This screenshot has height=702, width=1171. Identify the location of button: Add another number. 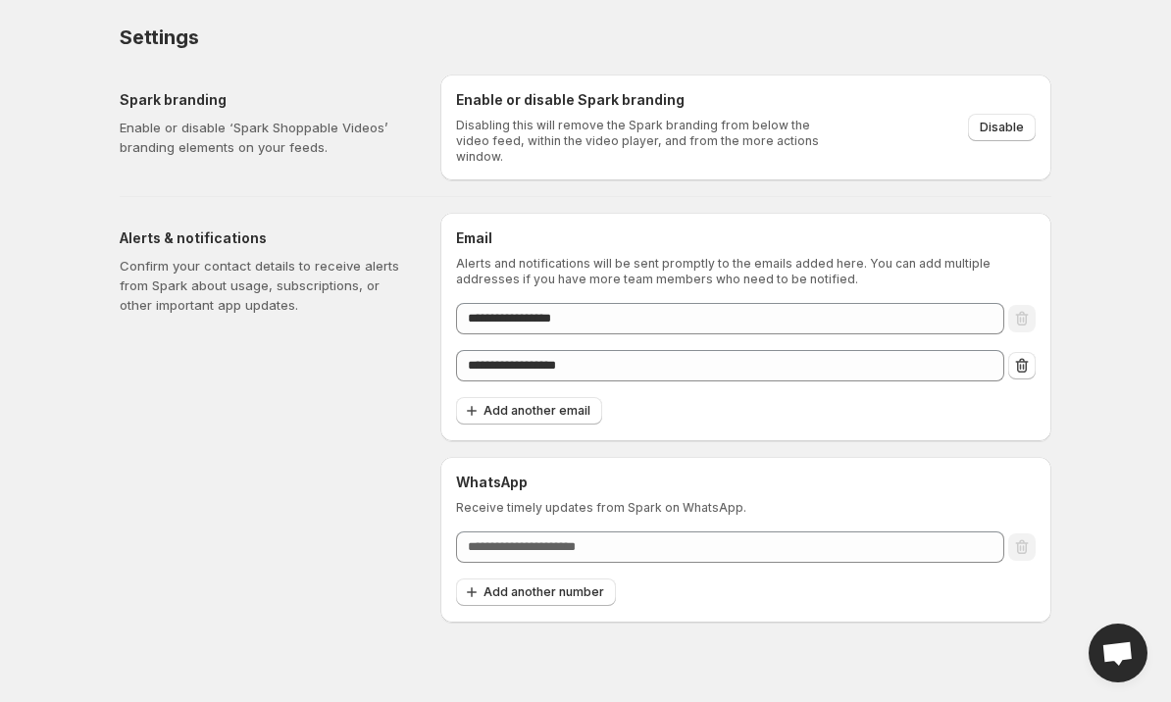
(536, 592).